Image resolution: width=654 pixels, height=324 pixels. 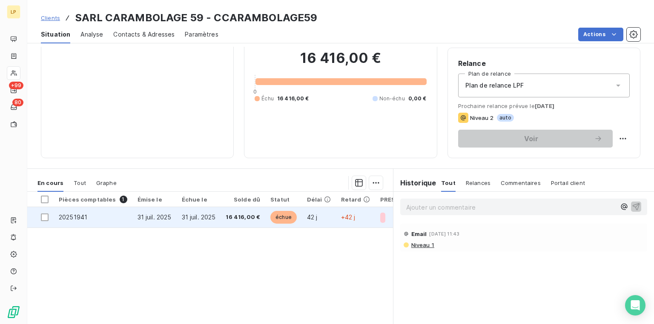 I want to click on span: En cours, so click(x=50, y=183).